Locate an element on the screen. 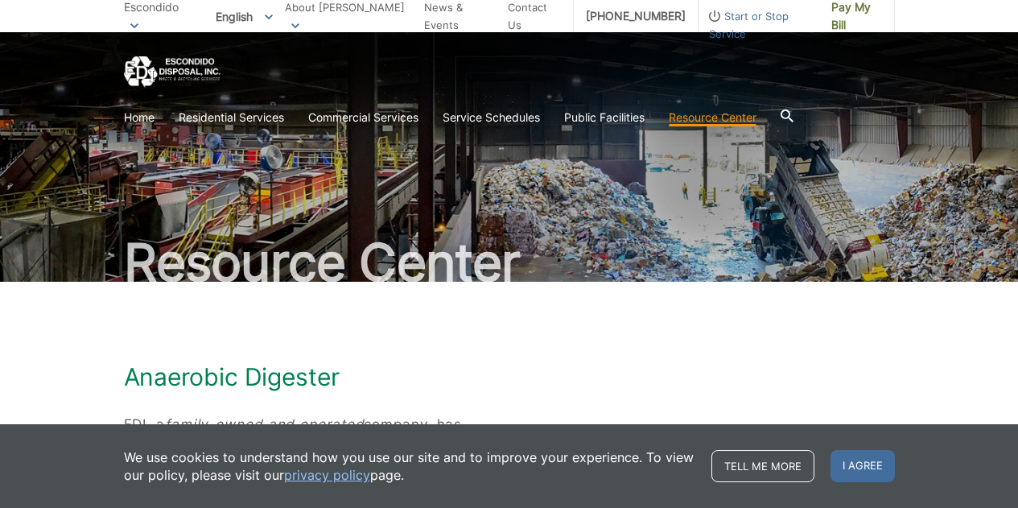  span: English is located at coordinates (244, 16).